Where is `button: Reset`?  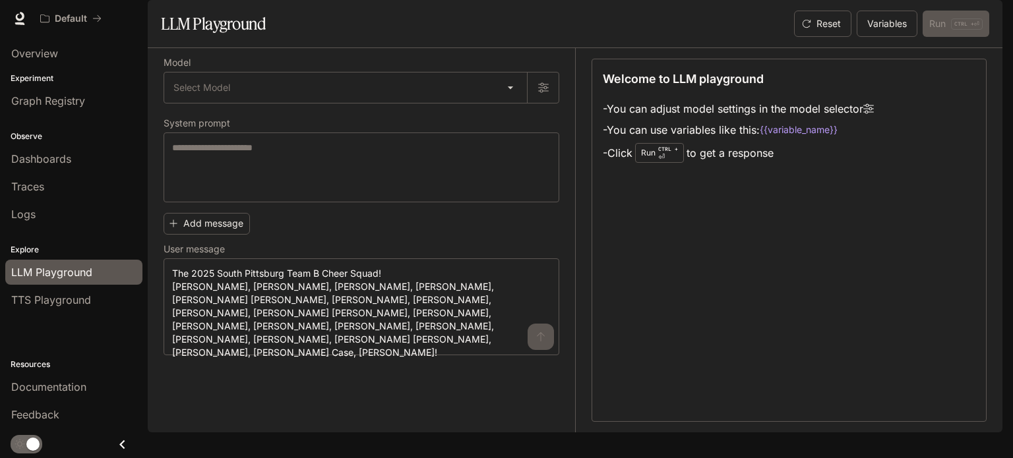
button: Reset is located at coordinates (822, 24).